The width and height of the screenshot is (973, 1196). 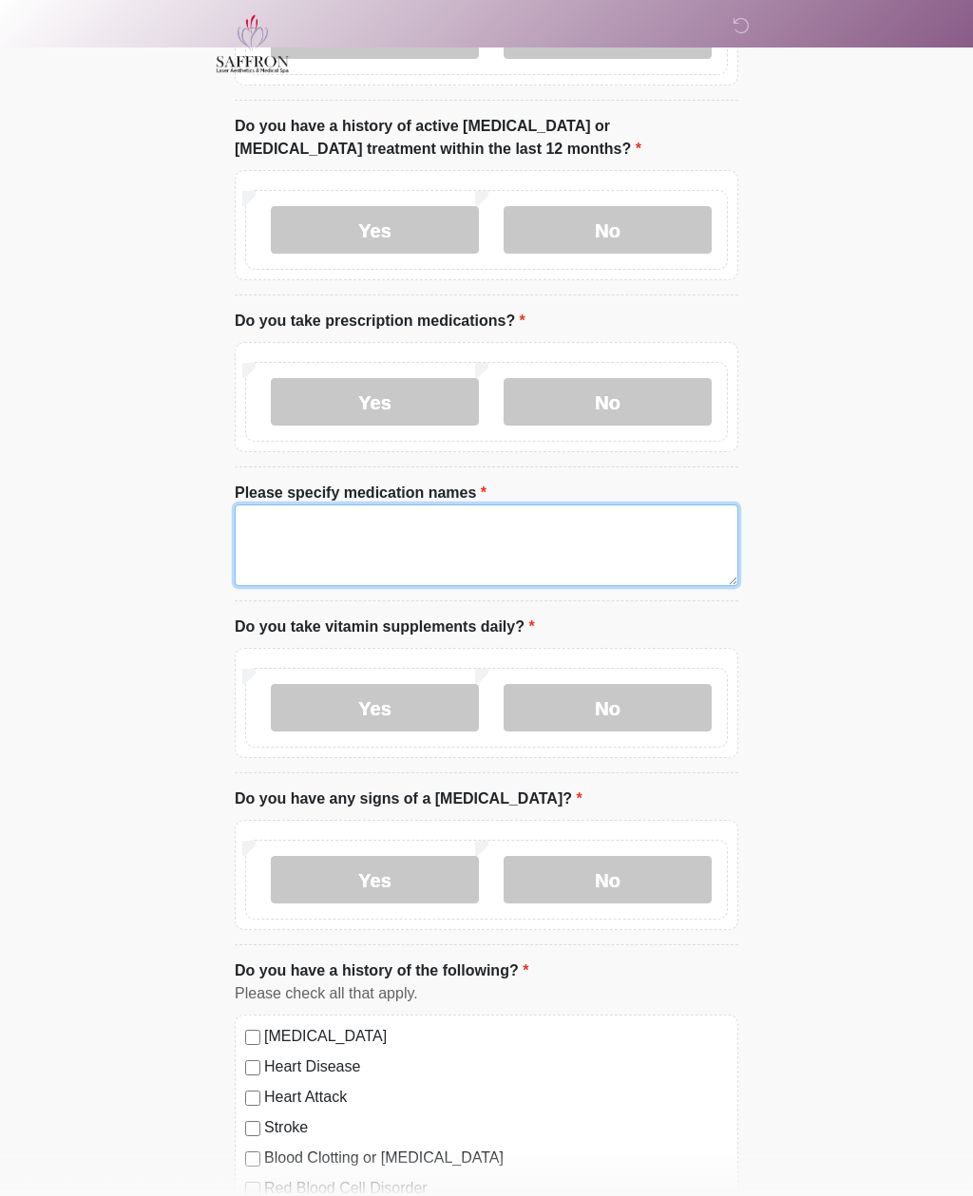 What do you see at coordinates (380, 321) in the screenshot?
I see `label: Do you take prescription medications?` at bounding box center [380, 321].